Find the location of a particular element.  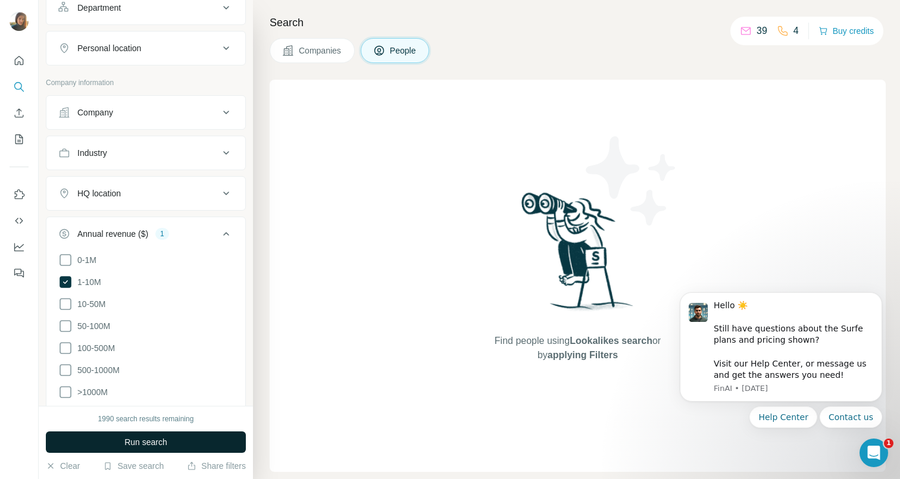

div: Annual revenue ($) is located at coordinates (113, 234).